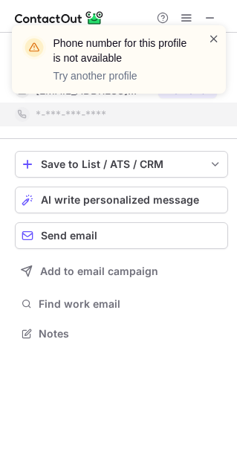 The width and height of the screenshot is (237, 475). What do you see at coordinates (121, 200) in the screenshot?
I see `button: AI write personalized message` at bounding box center [121, 200].